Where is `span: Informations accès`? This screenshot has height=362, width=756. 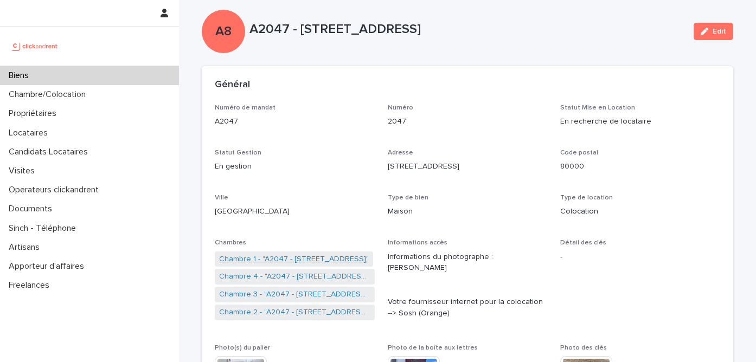
span: Informations accès is located at coordinates (418, 243).